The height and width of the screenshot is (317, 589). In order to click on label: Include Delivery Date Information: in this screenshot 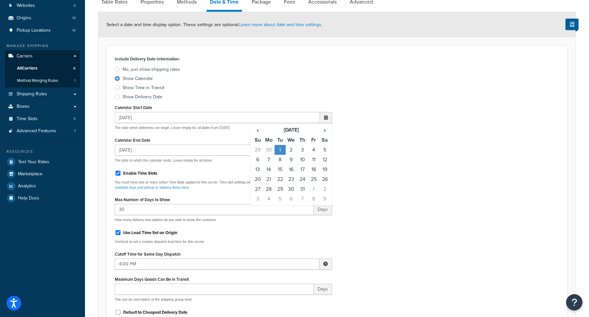, I will do `click(147, 59)`.